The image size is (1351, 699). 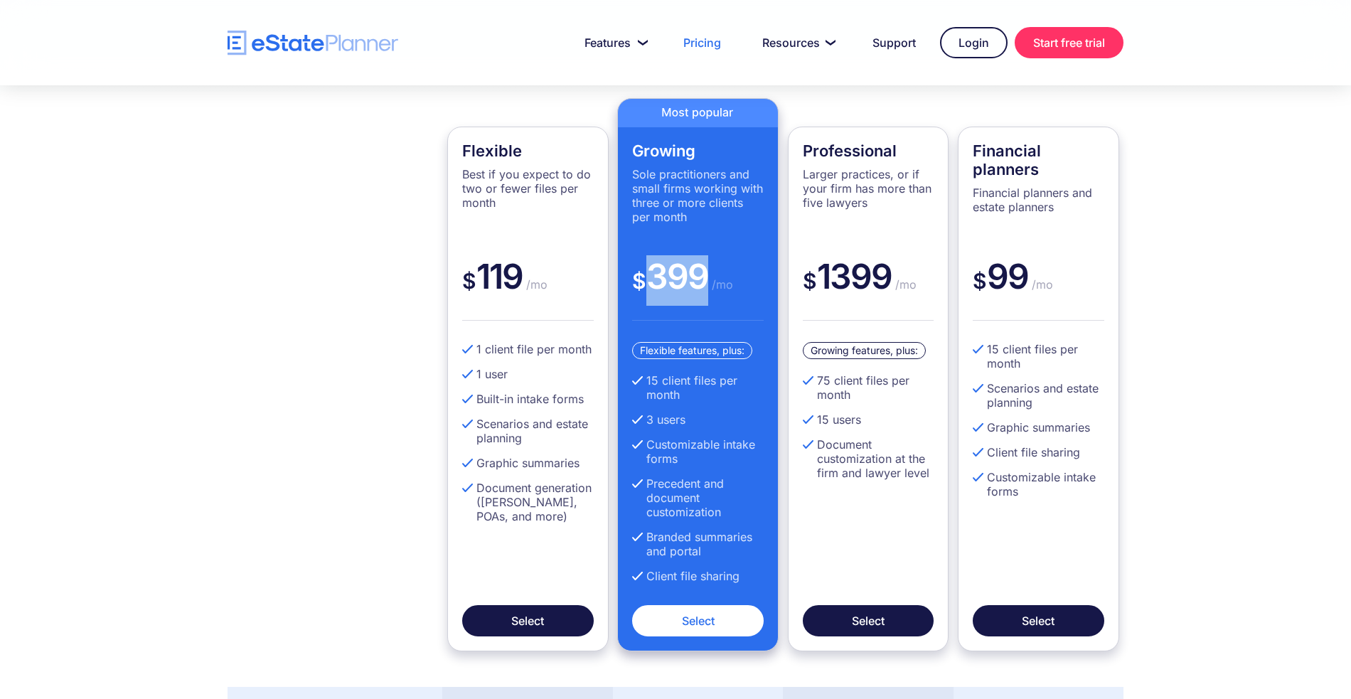 I want to click on li: 1 user, so click(x=528, y=374).